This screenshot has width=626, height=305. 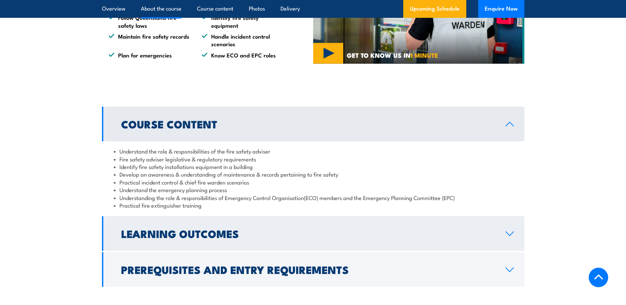 I want to click on li: Understand the emergency planning process, so click(x=313, y=189).